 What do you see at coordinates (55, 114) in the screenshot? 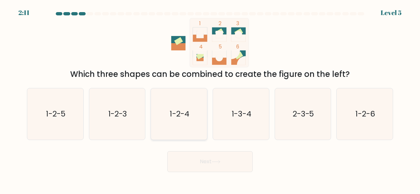
I see `text: 1-2-5` at bounding box center [55, 114].